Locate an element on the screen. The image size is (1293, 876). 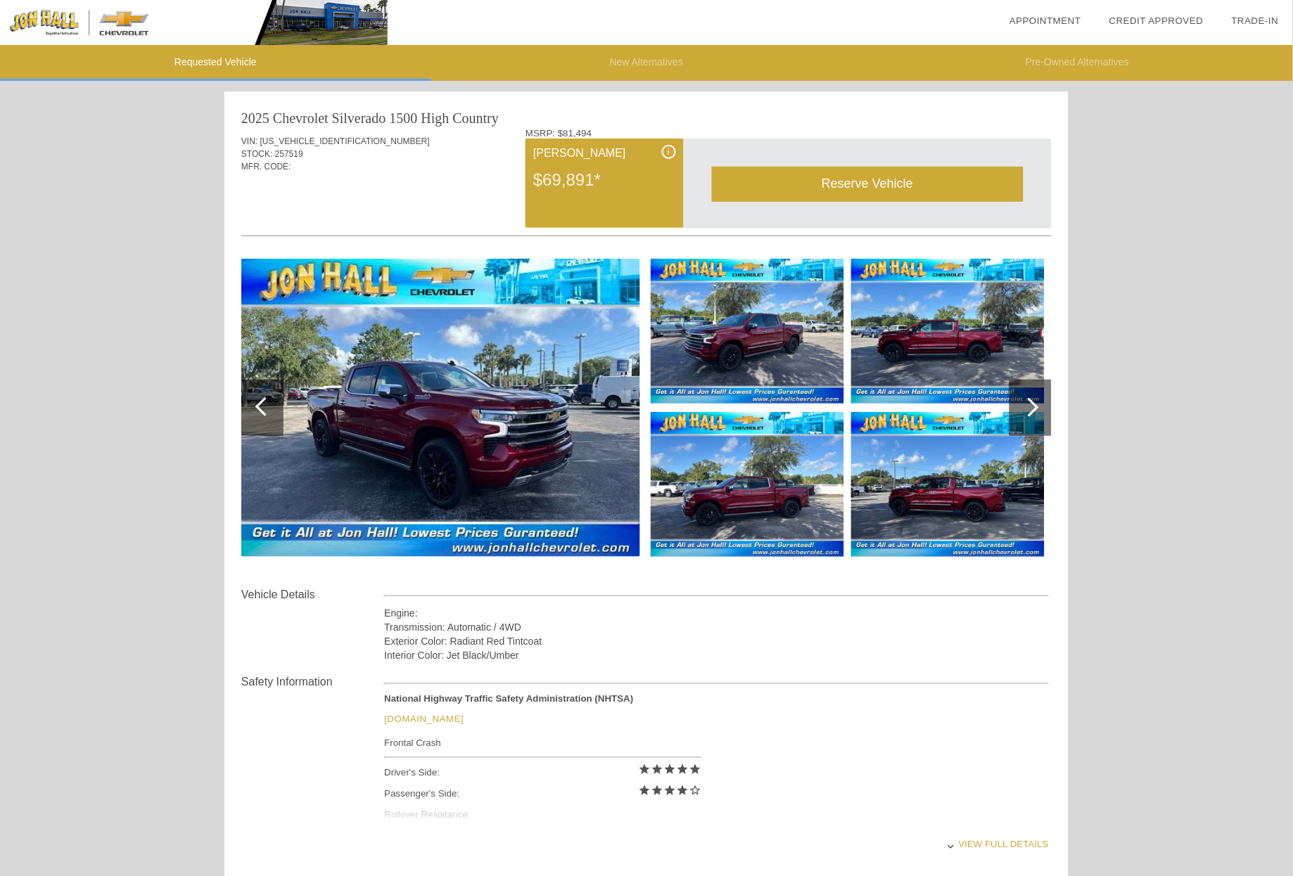
div: 2025 Chevrolet Silverado 1500 is located at coordinates (329, 118).